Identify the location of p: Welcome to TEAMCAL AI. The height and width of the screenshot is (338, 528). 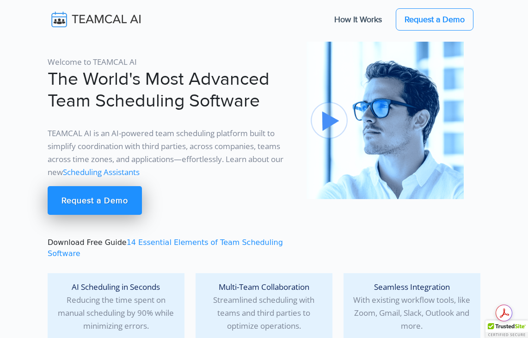
(172, 62).